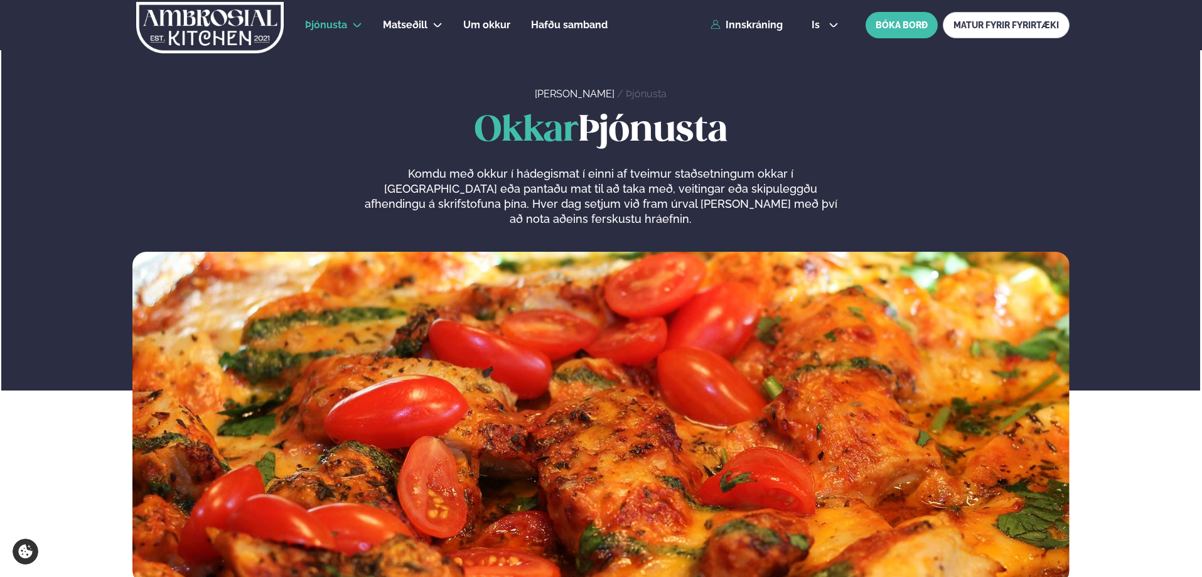 This screenshot has width=1202, height=577. Describe the element at coordinates (817, 25) in the screenshot. I see `span: is` at that location.